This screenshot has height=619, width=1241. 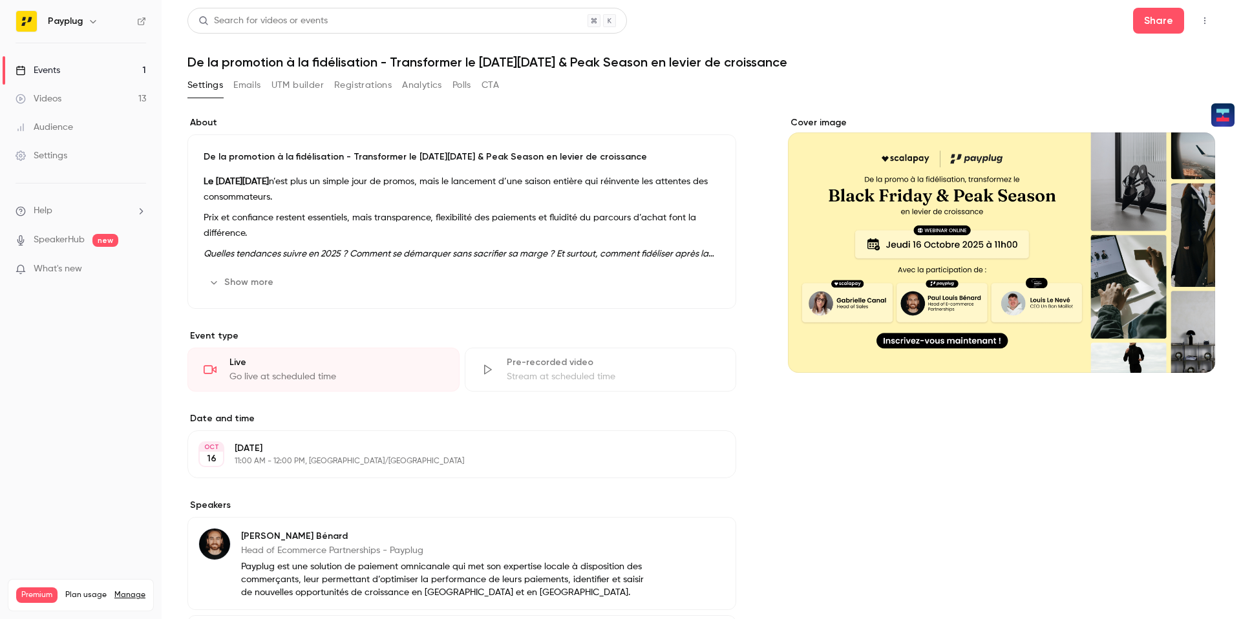 I want to click on div: Pre-recorded videoStream at scheduled time, so click(x=601, y=370).